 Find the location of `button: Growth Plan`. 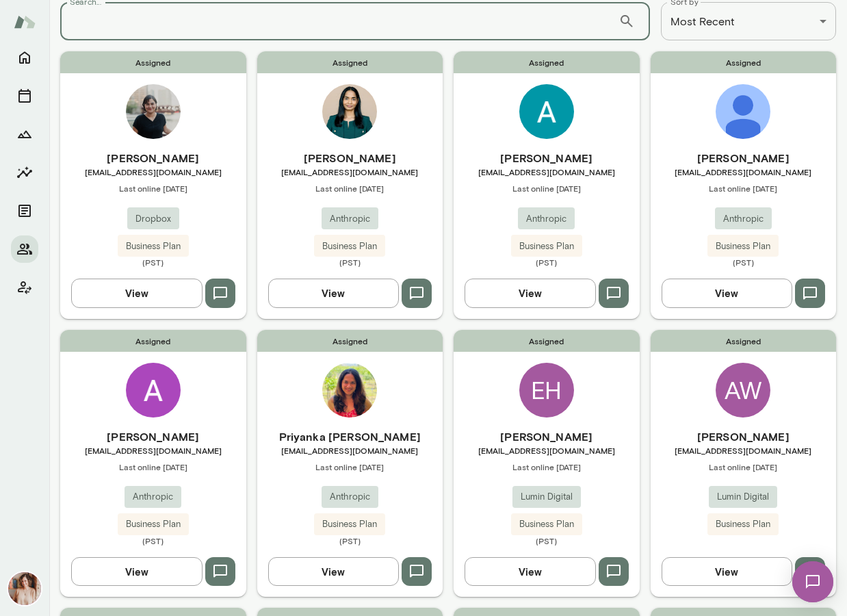

button: Growth Plan is located at coordinates (25, 134).